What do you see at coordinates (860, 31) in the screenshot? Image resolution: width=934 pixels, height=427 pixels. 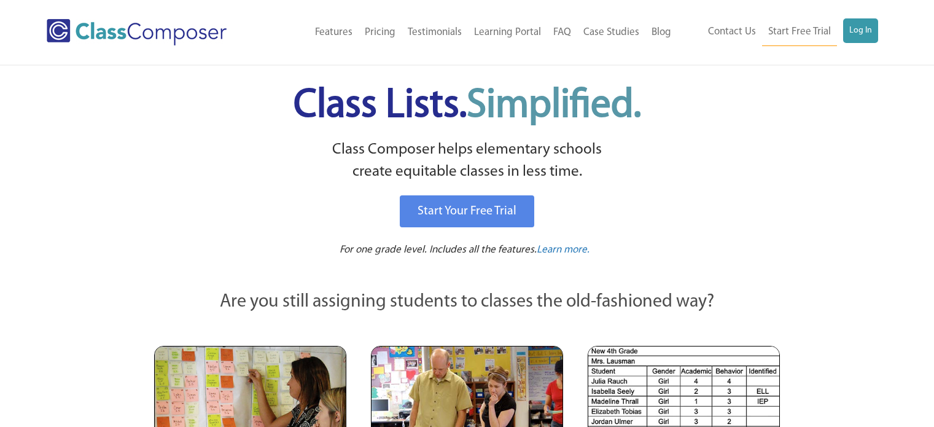 I see `a: Log In` at bounding box center [860, 31].